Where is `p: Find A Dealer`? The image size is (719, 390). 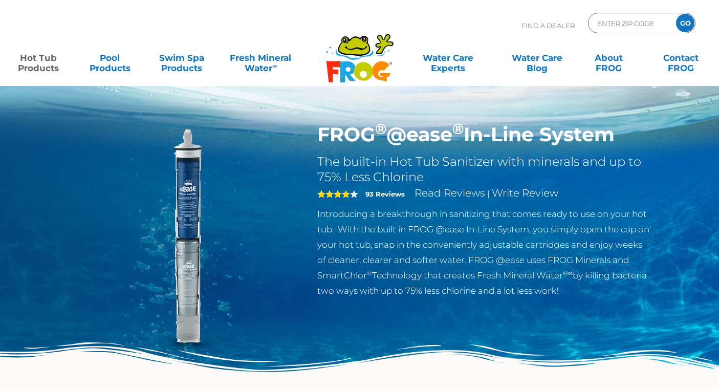
p: Find A Dealer is located at coordinates (548, 26).